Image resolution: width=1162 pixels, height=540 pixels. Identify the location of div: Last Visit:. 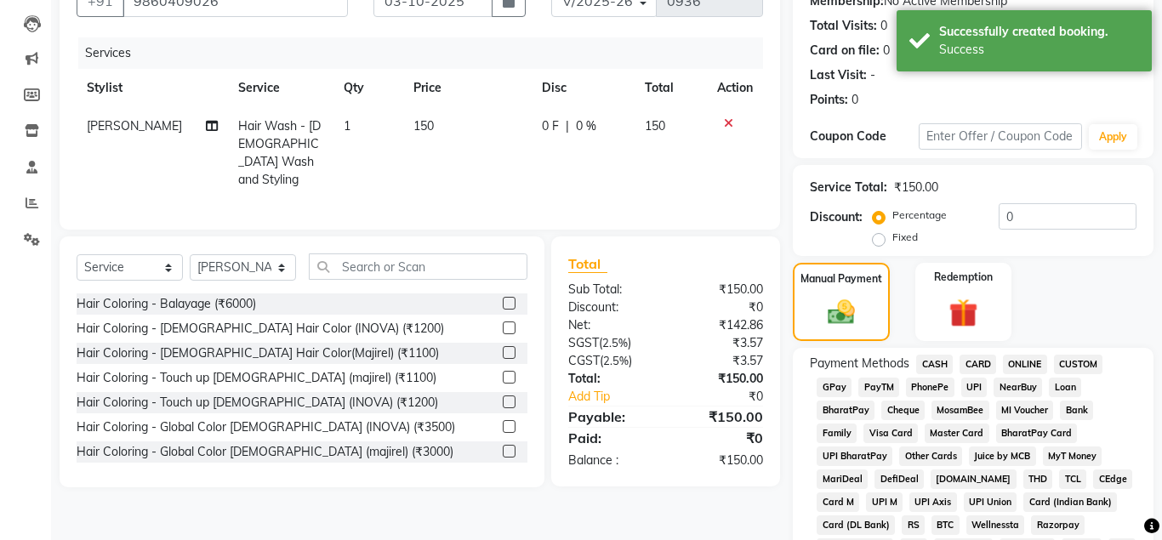
(838, 75).